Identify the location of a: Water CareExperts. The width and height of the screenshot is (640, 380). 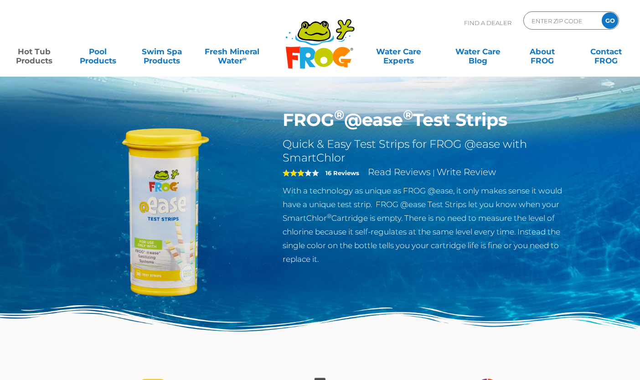
(399, 52).